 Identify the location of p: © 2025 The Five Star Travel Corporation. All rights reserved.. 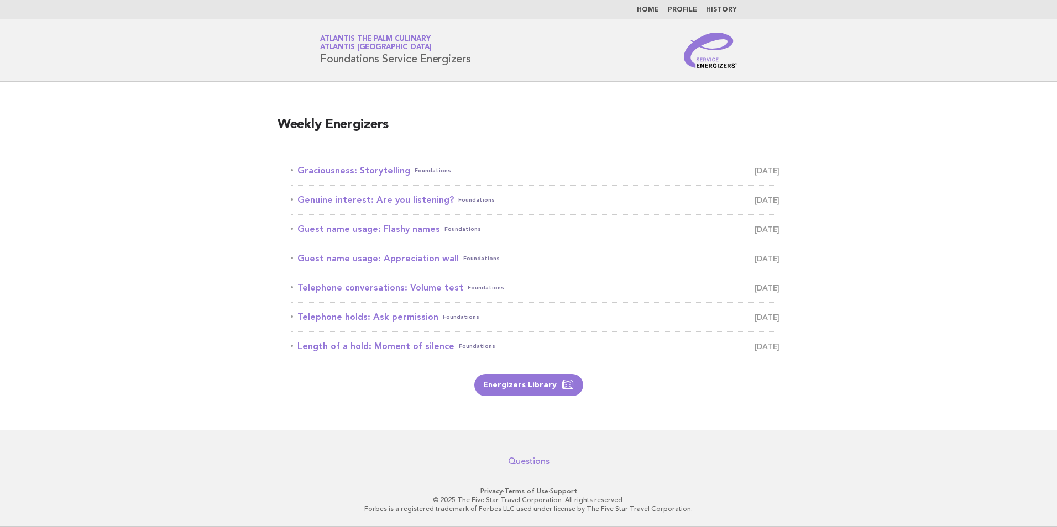
(528, 500).